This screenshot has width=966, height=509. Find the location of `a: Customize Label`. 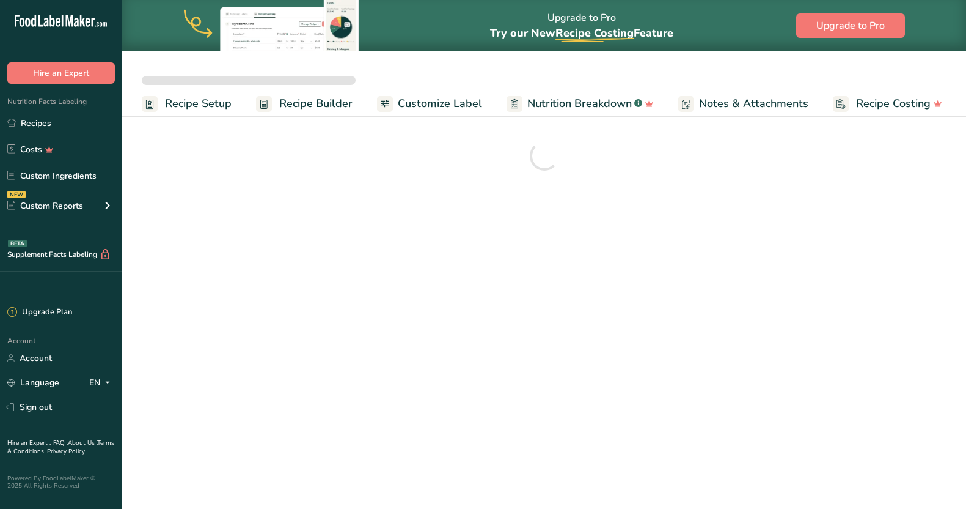

a: Customize Label is located at coordinates (430, 103).